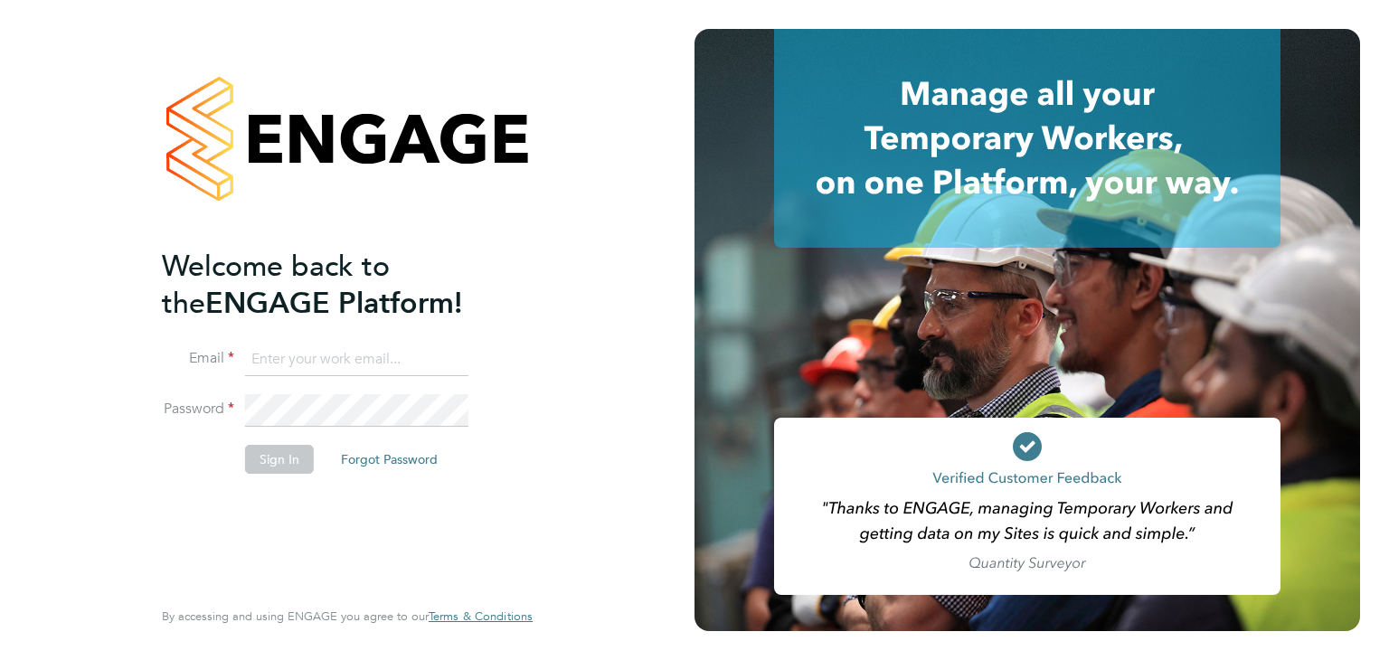 This screenshot has height=660, width=1389. I want to click on label: Email, so click(198, 358).